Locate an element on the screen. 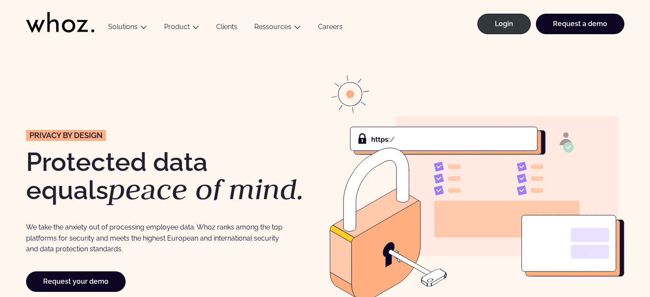  g: https:// is located at coordinates (384, 140).